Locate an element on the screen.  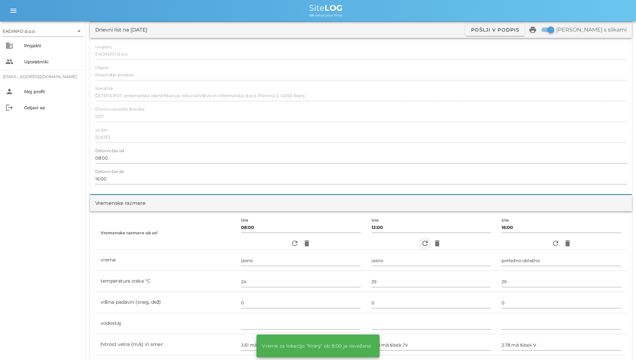
i: print is located at coordinates (533, 30).